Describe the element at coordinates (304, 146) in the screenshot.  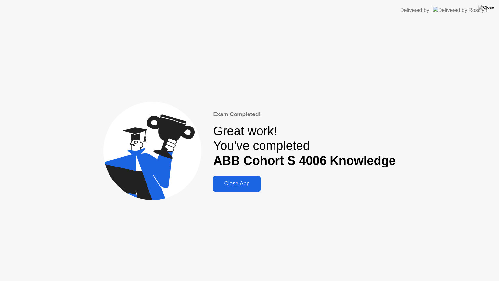
I see `div: Great work! You've completed` at that location.